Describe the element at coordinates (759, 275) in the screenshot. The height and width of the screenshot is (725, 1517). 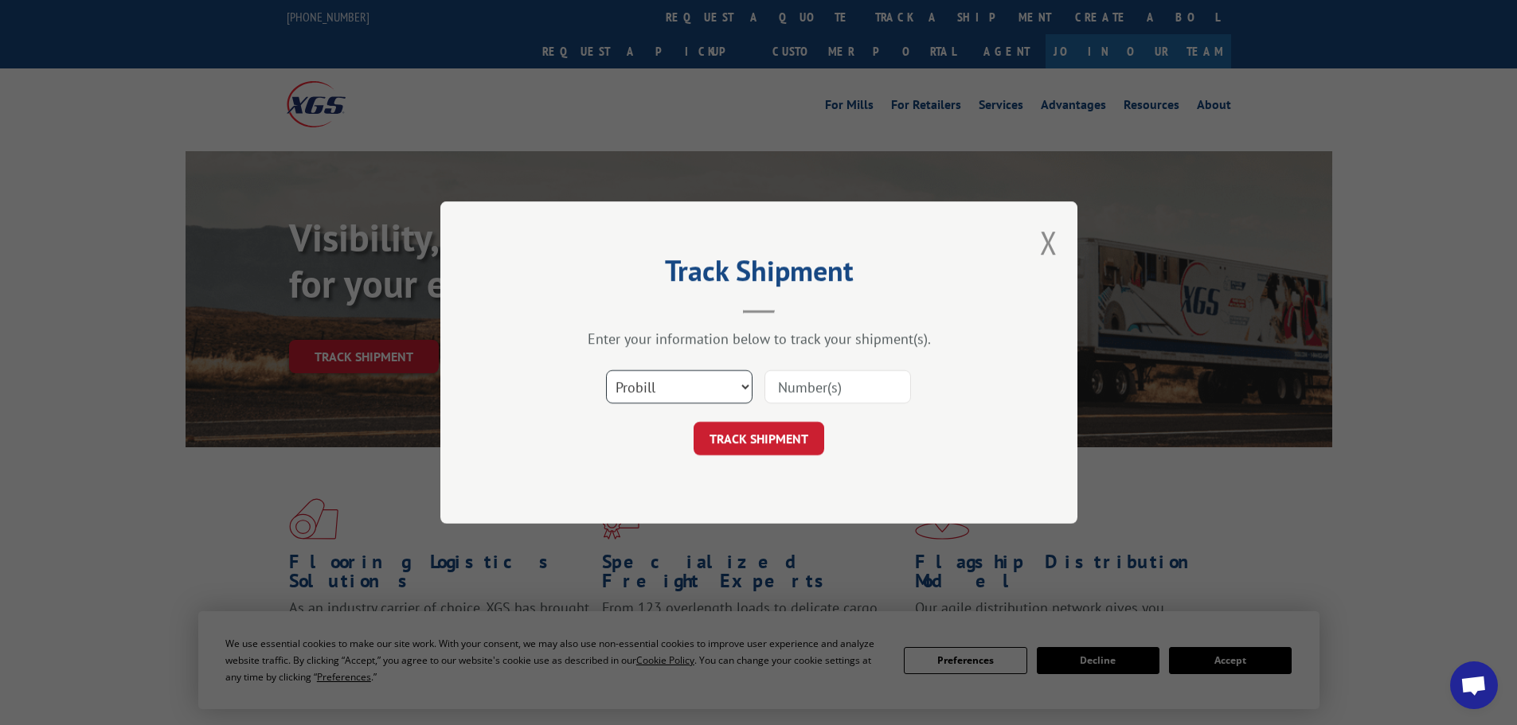
I see `h2: Track Shipment` at that location.